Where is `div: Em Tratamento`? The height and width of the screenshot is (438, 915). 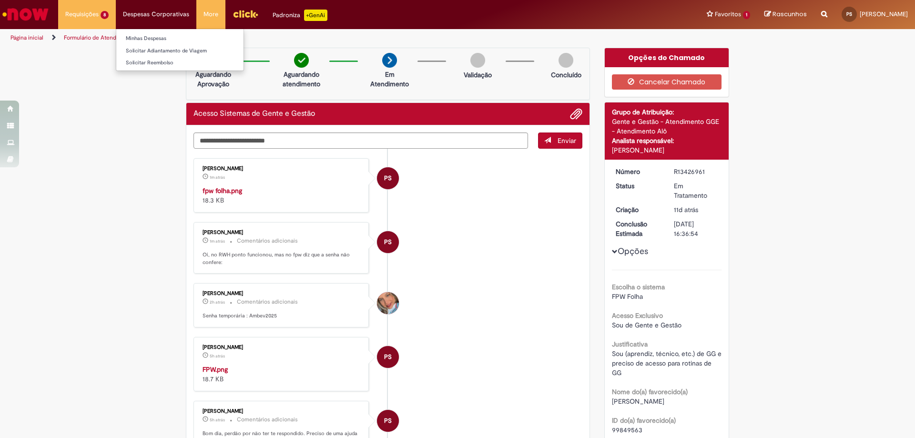 div: Em Tratamento is located at coordinates (696, 191).